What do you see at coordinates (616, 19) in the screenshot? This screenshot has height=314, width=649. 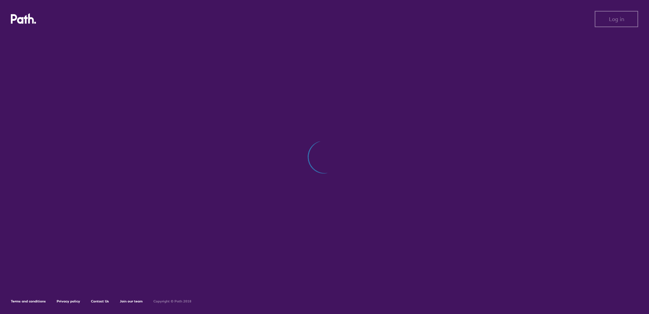 I see `span: Log in` at bounding box center [616, 19].